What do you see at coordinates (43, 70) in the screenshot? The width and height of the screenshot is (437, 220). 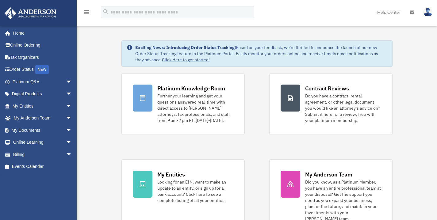 I see `a: Order StatusNEW` at bounding box center [43, 70].